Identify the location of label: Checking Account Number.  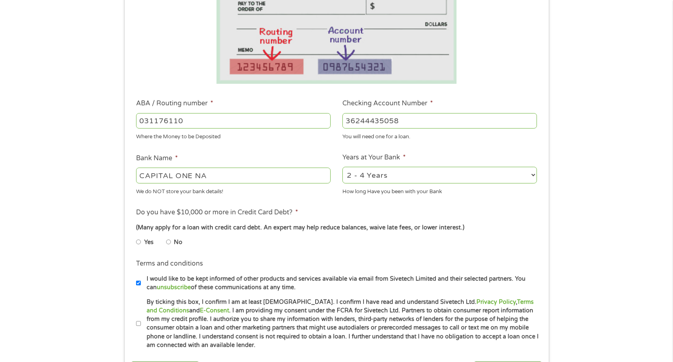
(388, 103).